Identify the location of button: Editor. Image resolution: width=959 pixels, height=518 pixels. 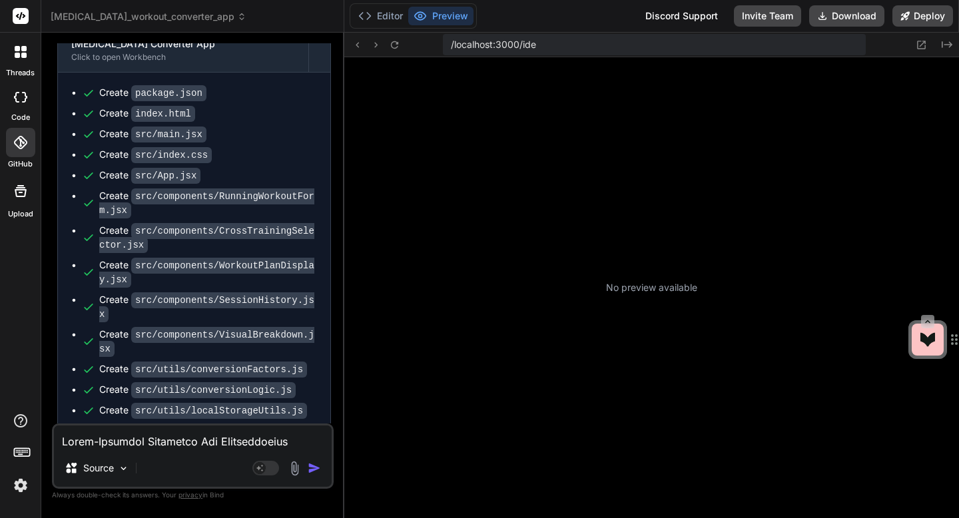
(380, 16).